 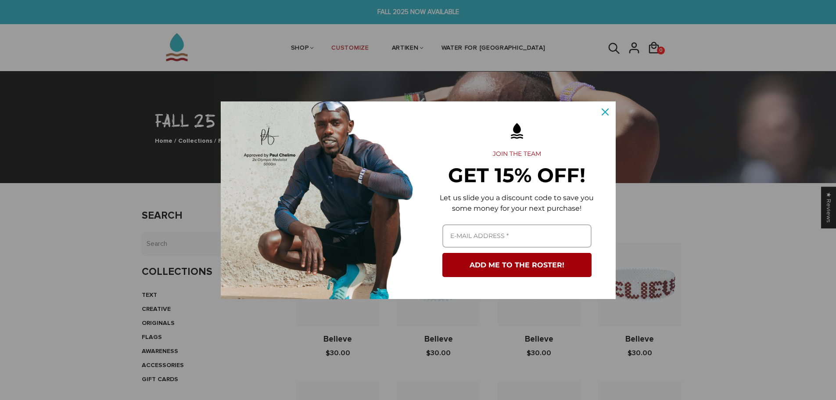 I want to click on p: Let us slide you a discount code to save you some money for your next purchase!, so click(x=517, y=203).